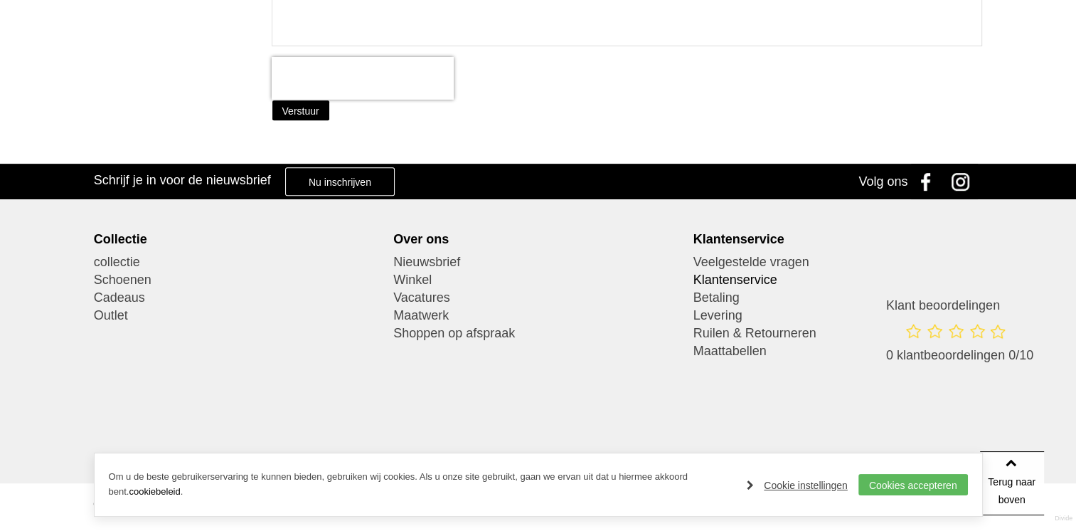  I want to click on div: Klantenservice, so click(838, 239).